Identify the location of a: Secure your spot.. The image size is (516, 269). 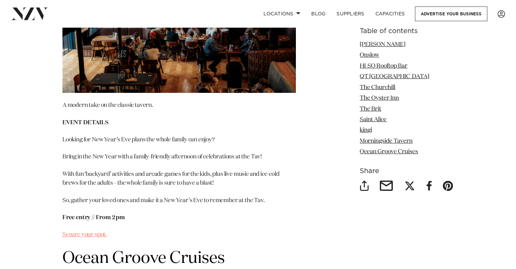
(85, 234).